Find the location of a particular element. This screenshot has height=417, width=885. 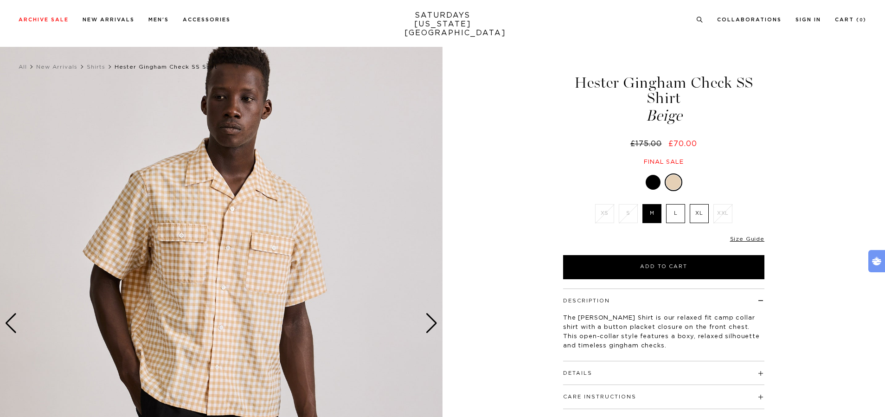

a: Collaborations is located at coordinates (749, 19).